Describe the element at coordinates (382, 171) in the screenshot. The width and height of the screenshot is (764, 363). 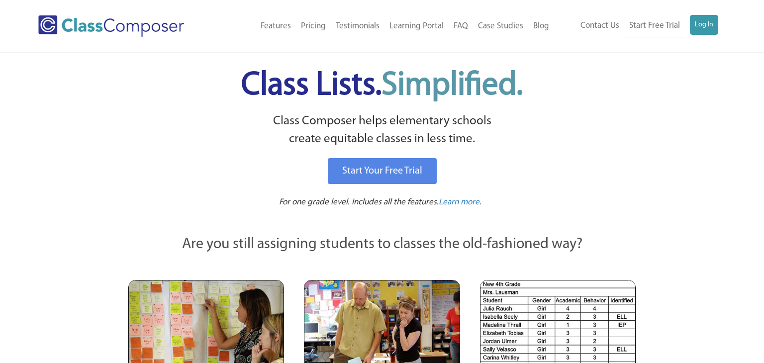
I see `span: Start Your Free Trial` at that location.